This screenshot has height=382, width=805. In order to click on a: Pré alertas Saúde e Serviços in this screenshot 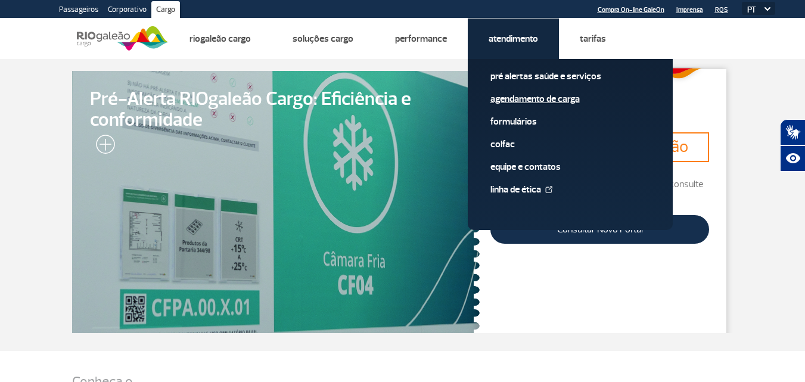, I will do `click(570, 76)`.